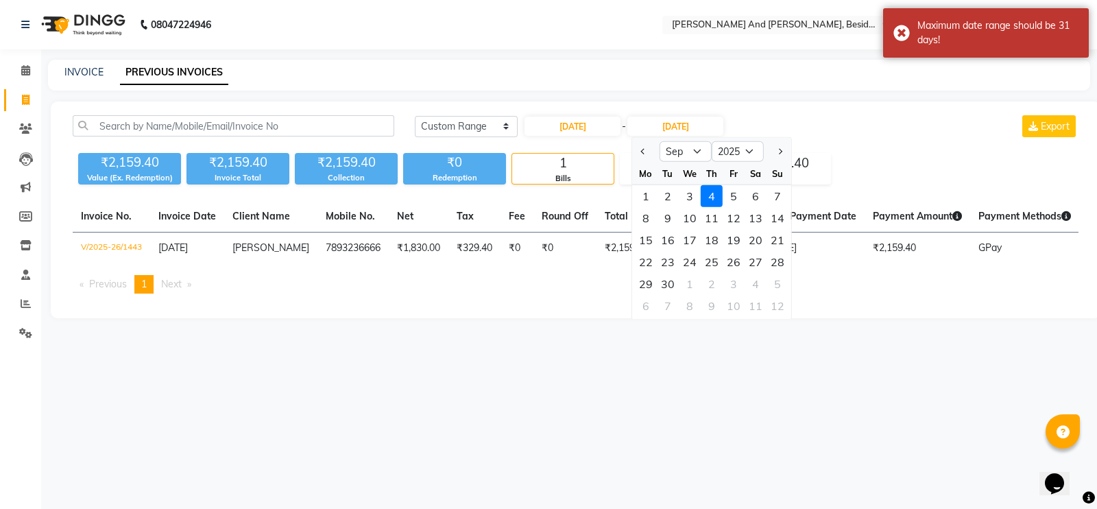  I want to click on div: 26, so click(733, 262).